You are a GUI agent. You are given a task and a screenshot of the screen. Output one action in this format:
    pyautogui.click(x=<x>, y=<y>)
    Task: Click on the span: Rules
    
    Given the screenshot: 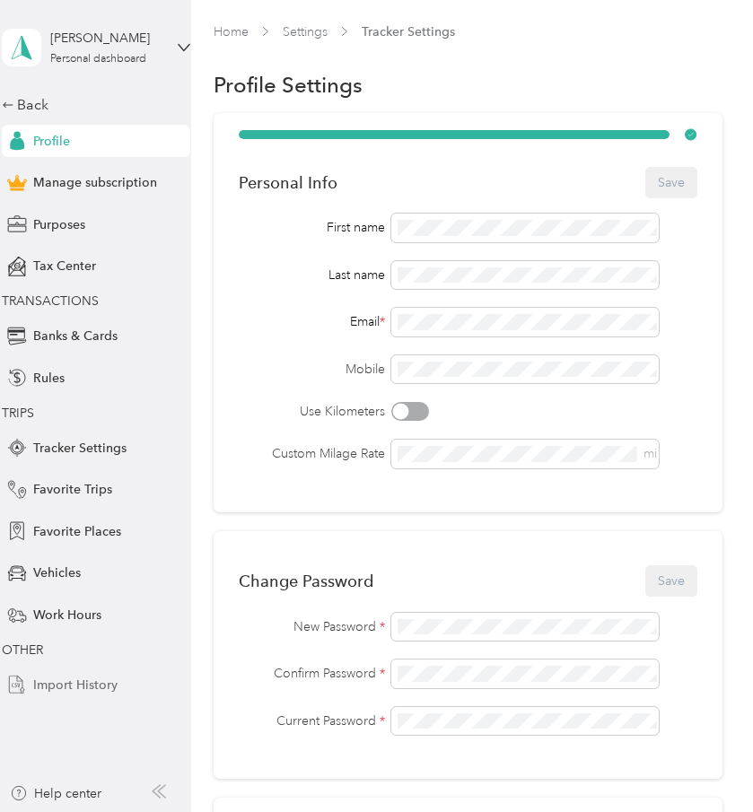 What is the action you would take?
    pyautogui.click(x=48, y=378)
    